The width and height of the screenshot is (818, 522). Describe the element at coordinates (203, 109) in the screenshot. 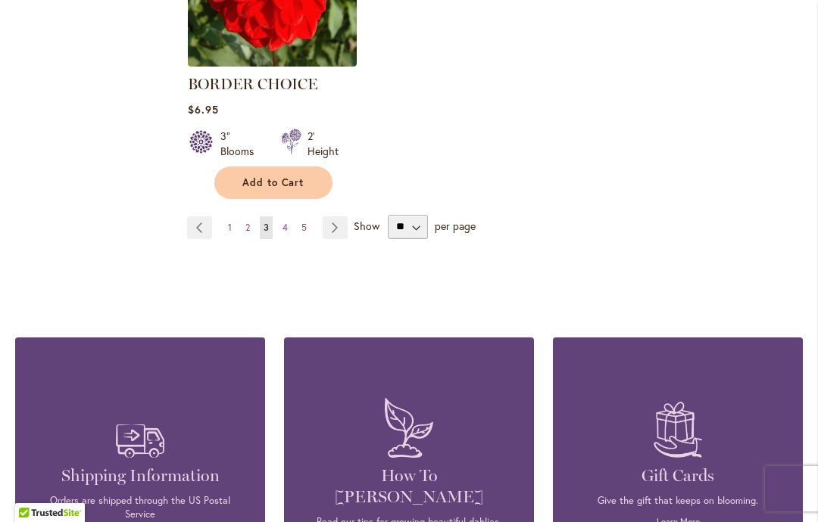

I see `span: $6.95` at that location.